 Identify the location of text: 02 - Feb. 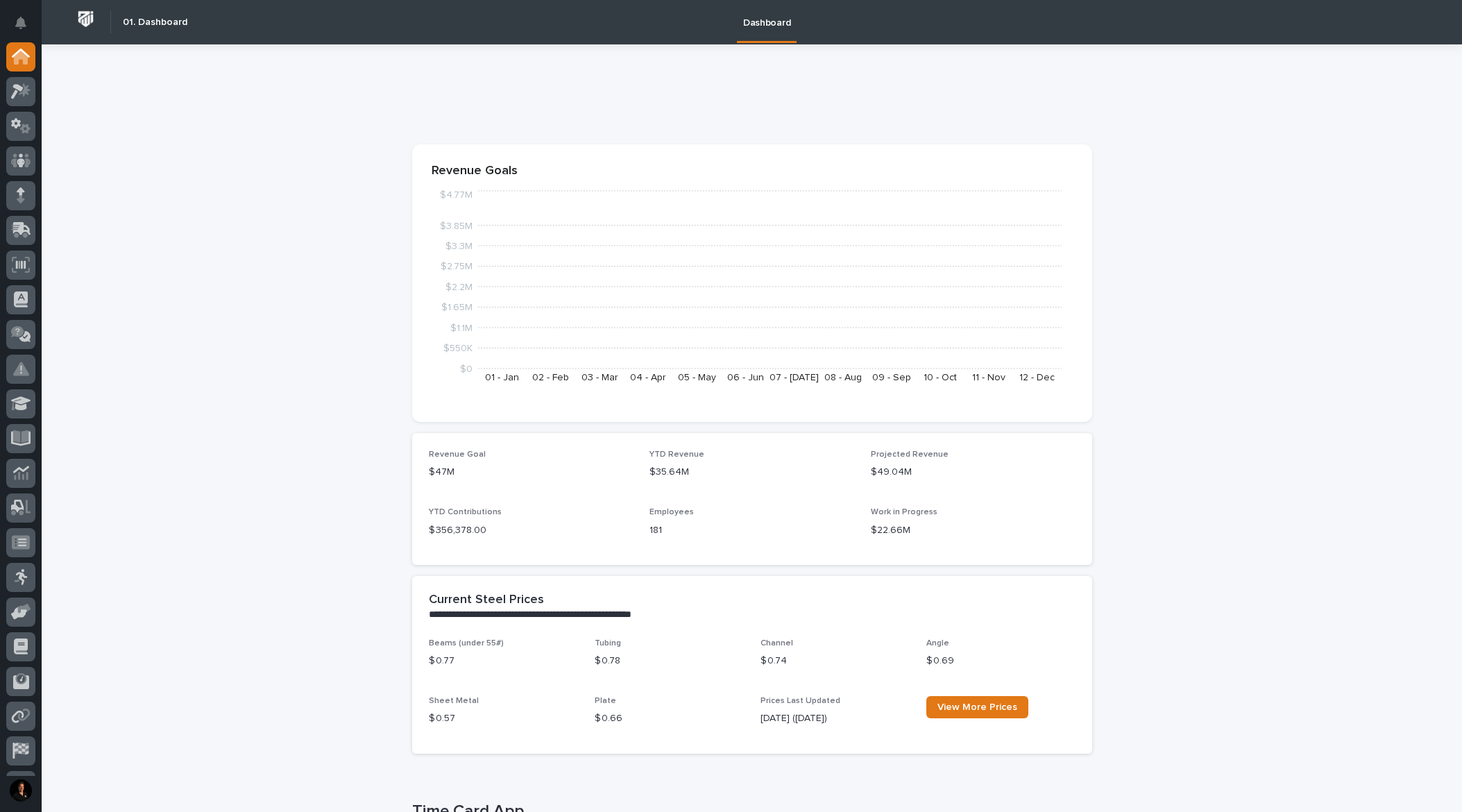
(550, 377).